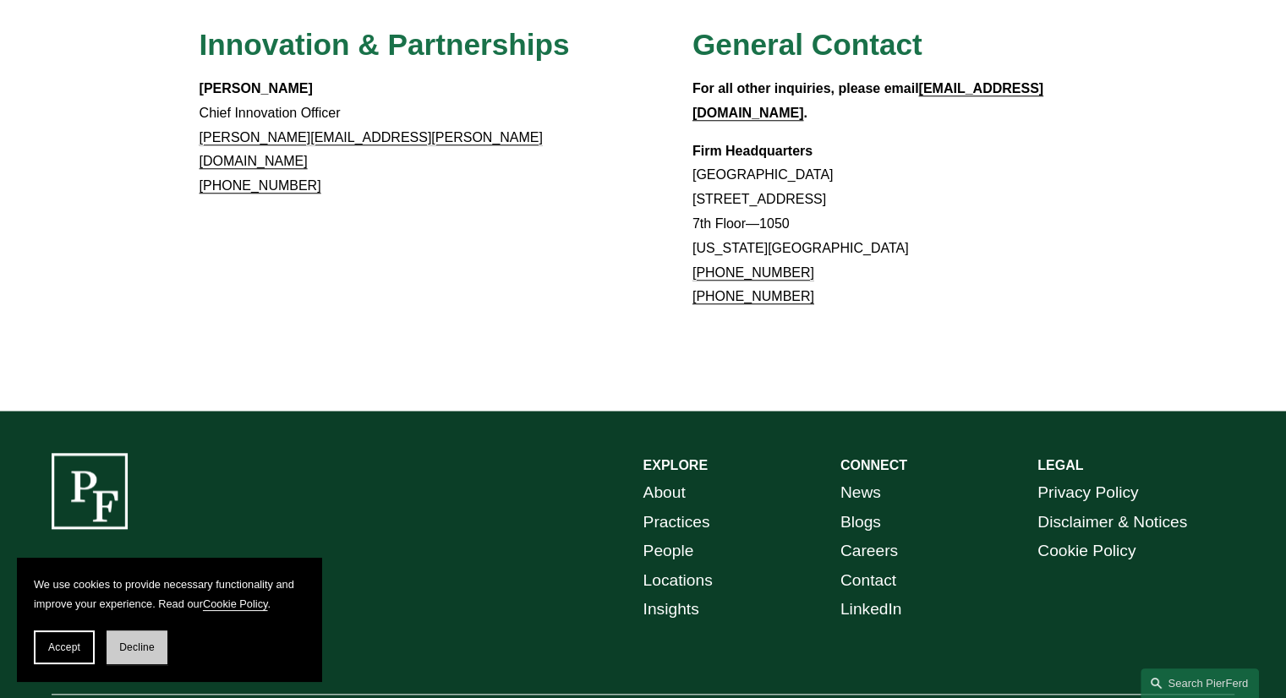 This screenshot has height=698, width=1286. I want to click on a: Privacy Policy, so click(1087, 493).